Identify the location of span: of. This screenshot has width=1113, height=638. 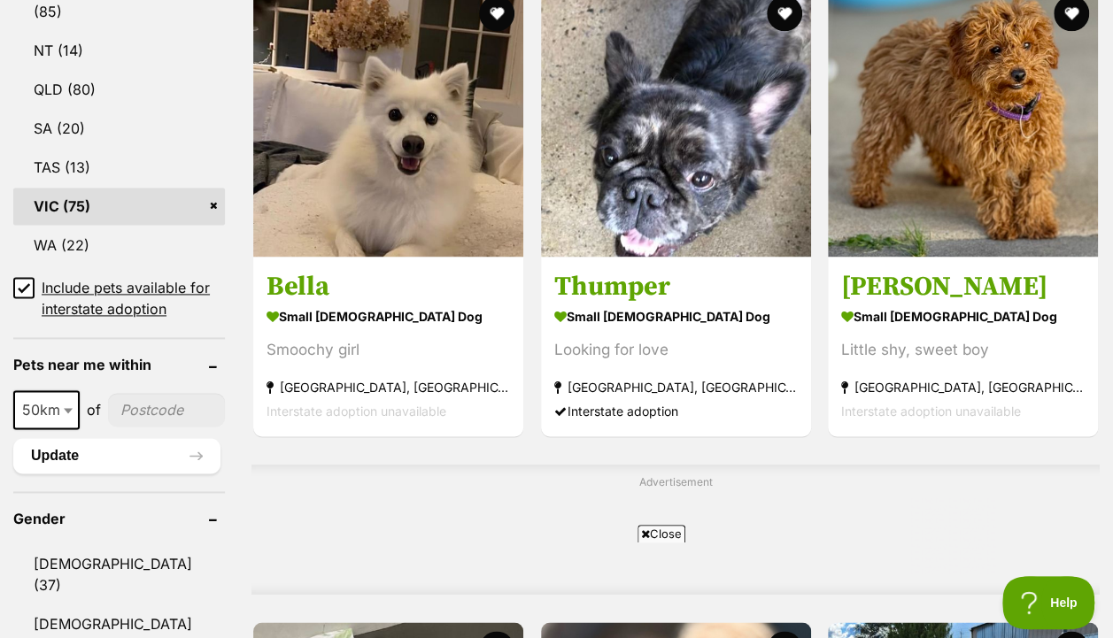
(94, 410).